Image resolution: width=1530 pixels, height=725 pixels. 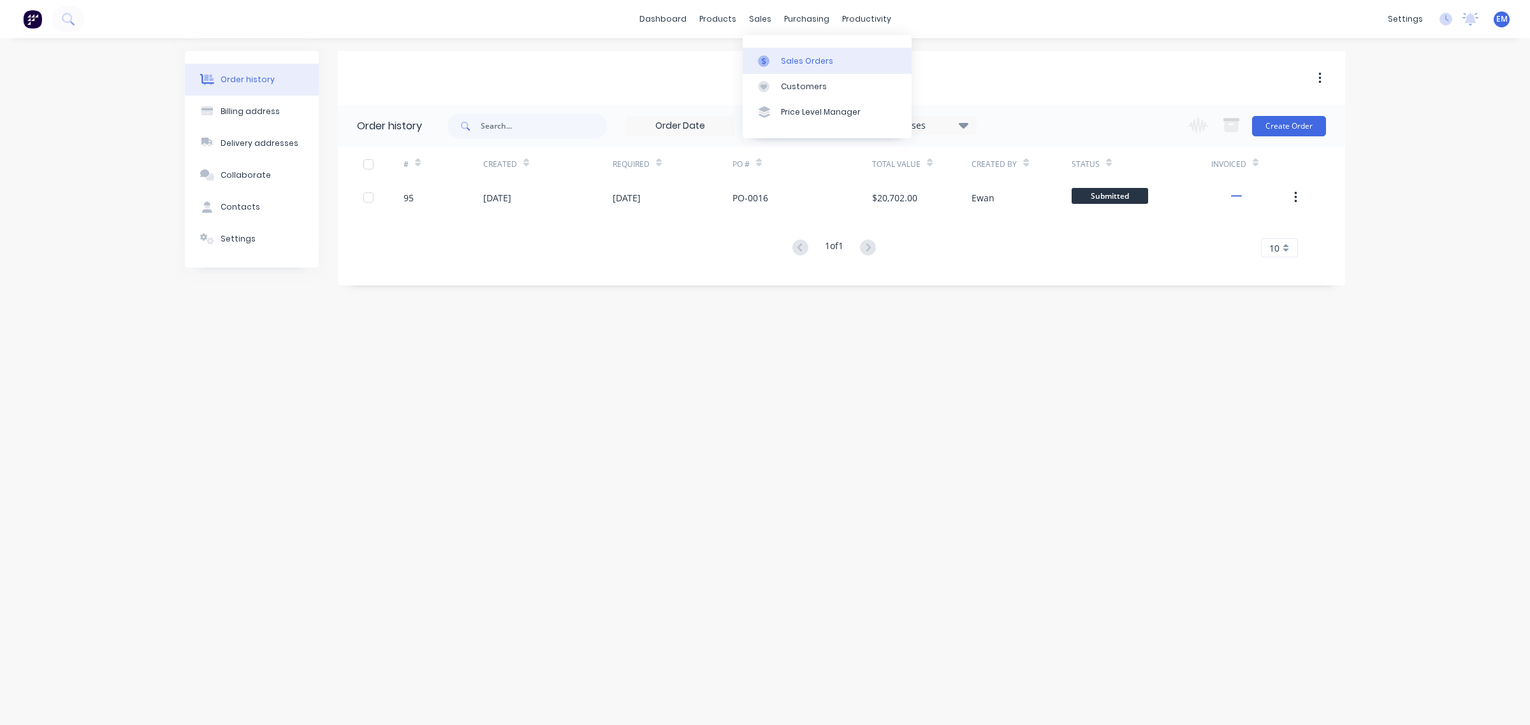 I want to click on div: Billing address, so click(x=250, y=112).